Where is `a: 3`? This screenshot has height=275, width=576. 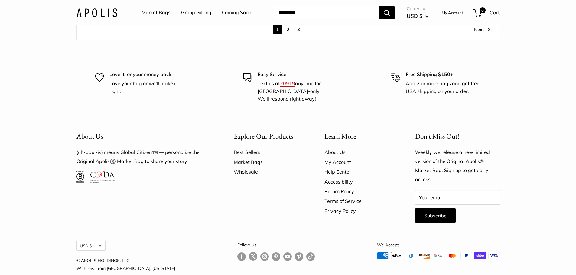 a: 3 is located at coordinates (298, 29).